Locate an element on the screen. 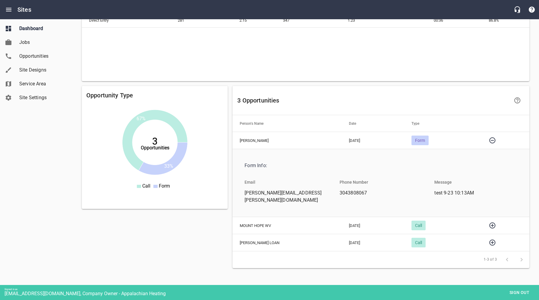 The width and height of the screenshot is (539, 300). span: Site Settings is located at coordinates (42, 98).